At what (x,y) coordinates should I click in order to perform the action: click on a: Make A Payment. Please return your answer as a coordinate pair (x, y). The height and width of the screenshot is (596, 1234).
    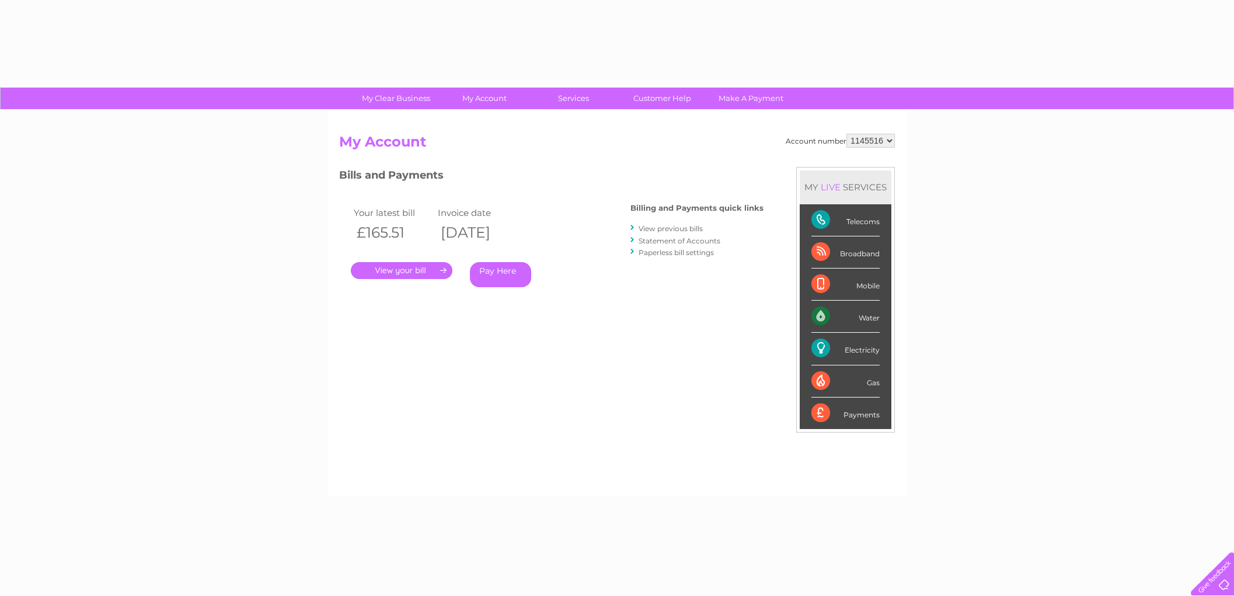
    Looking at the image, I should click on (751, 98).